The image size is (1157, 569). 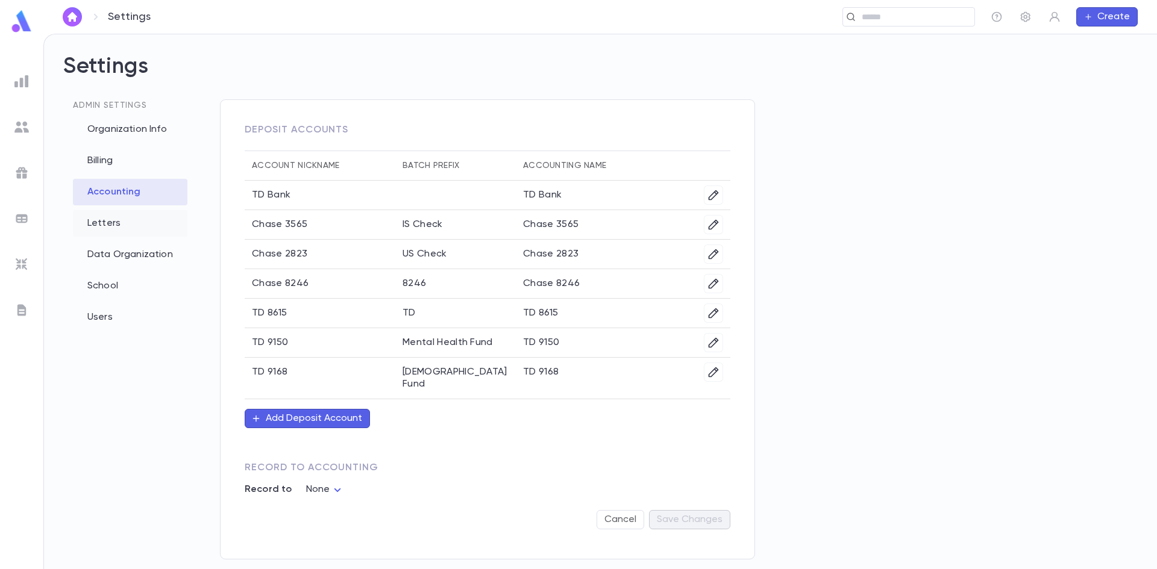 What do you see at coordinates (320, 166) in the screenshot?
I see `th: Account Nickname` at bounding box center [320, 166].